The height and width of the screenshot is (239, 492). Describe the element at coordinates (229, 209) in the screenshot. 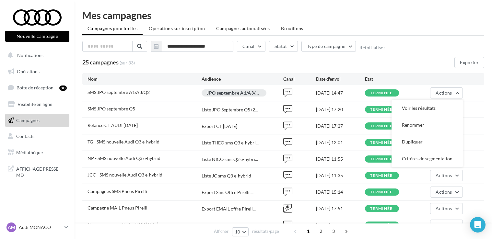

I see `span: Export EMAIL offre Pirell...` at that location.